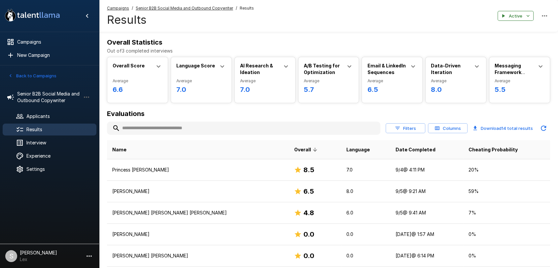  What do you see at coordinates (195, 65) in the screenshot?
I see `b: Language Score` at bounding box center [195, 65].